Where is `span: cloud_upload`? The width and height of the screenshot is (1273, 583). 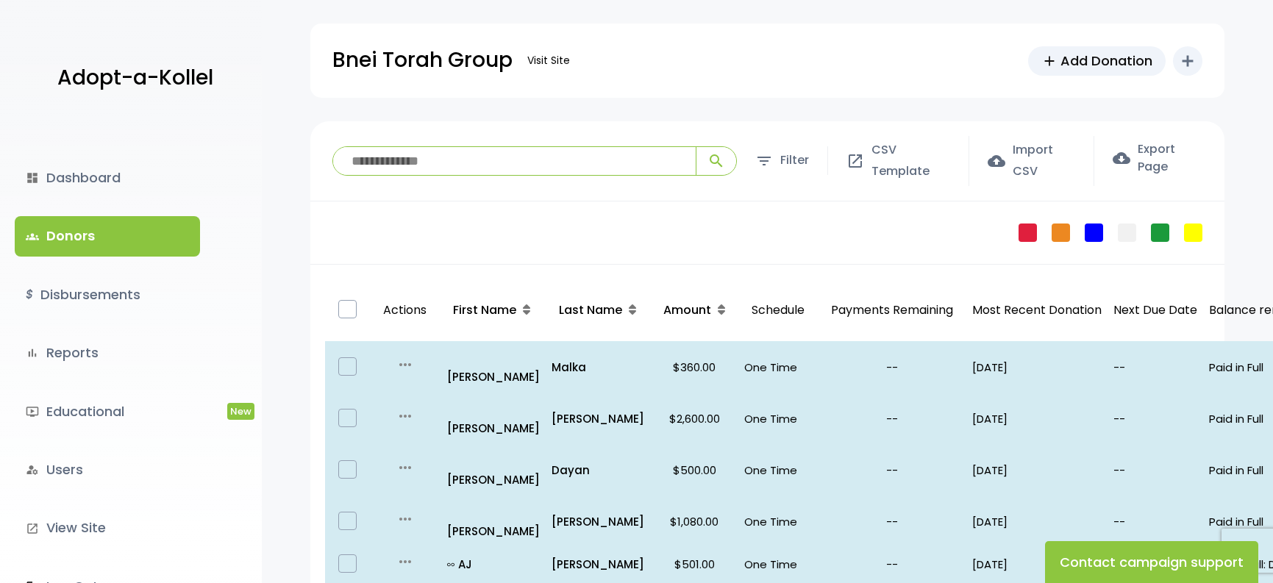
span: cloud_upload is located at coordinates (996, 161).